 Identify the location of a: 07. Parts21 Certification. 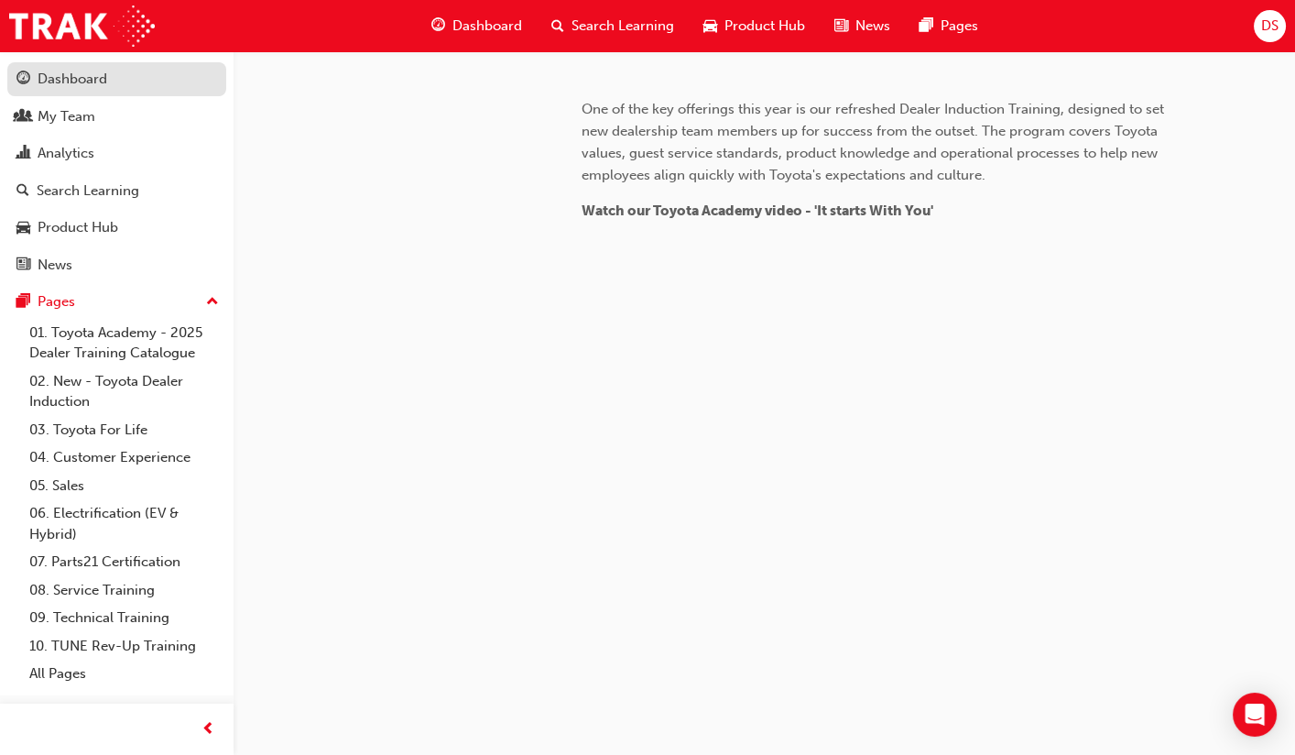
(124, 562).